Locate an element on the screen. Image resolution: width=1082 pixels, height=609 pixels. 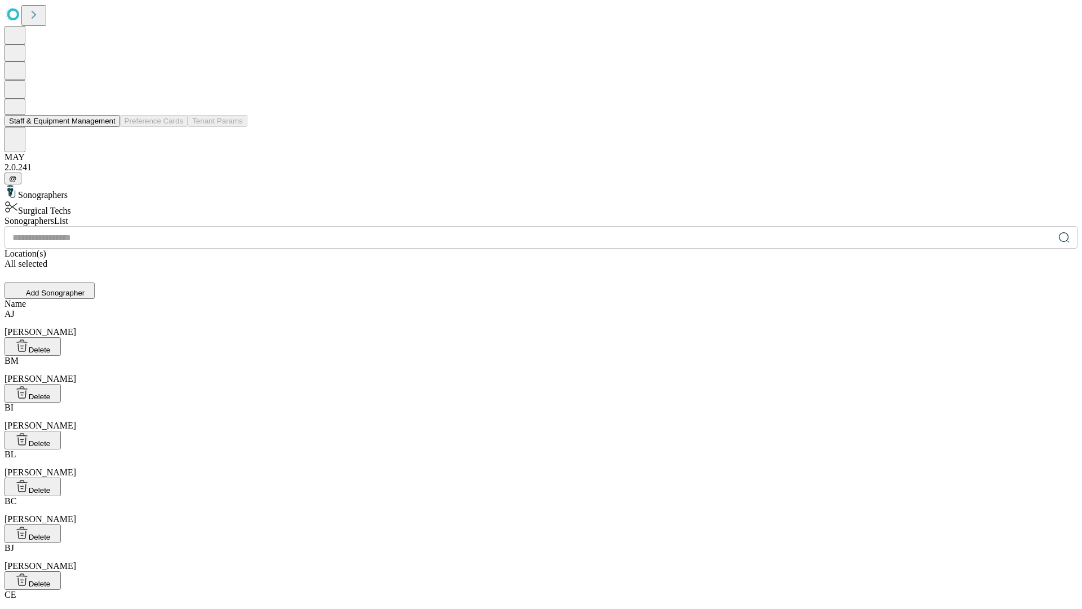
div: MAY is located at coordinates (541, 157).